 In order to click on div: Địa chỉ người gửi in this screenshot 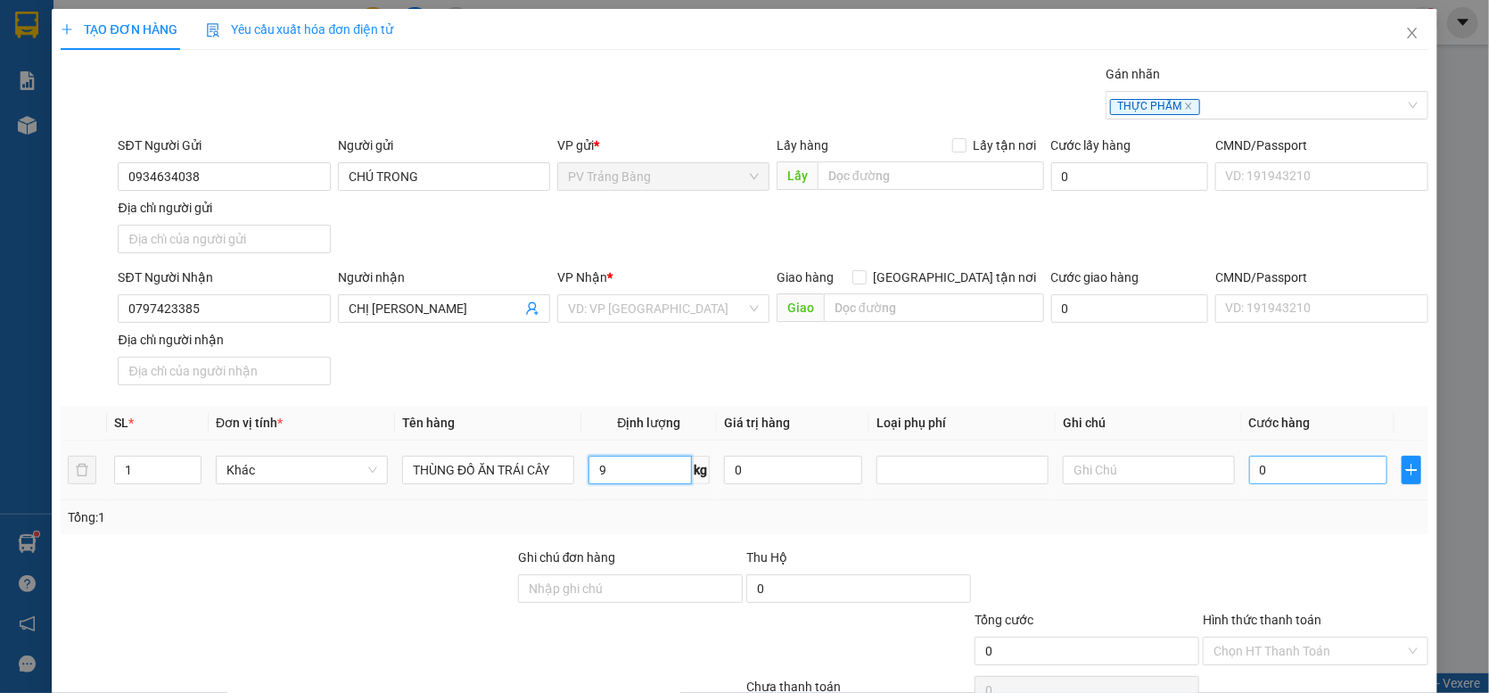, I will do `click(224, 208)`.